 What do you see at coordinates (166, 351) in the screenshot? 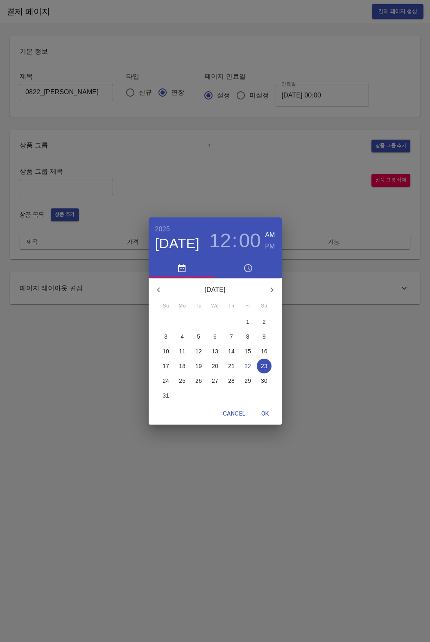
I see `button: 10` at bounding box center [166, 351].